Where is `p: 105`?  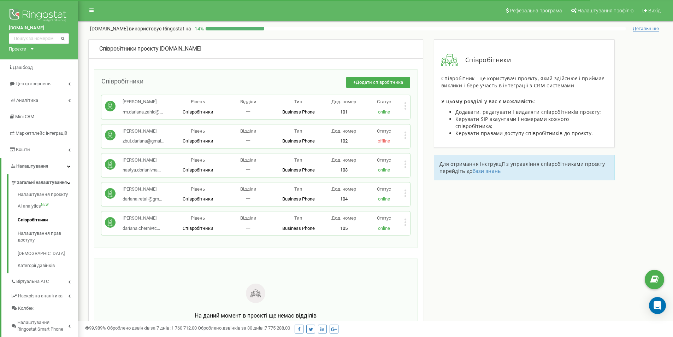
p: 105 is located at coordinates (344, 228).